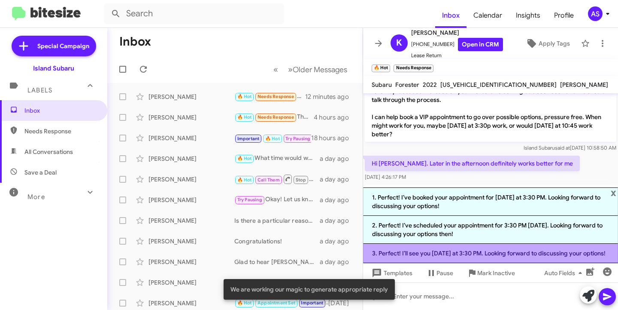  I want to click on a: Special Campaign, so click(54, 46).